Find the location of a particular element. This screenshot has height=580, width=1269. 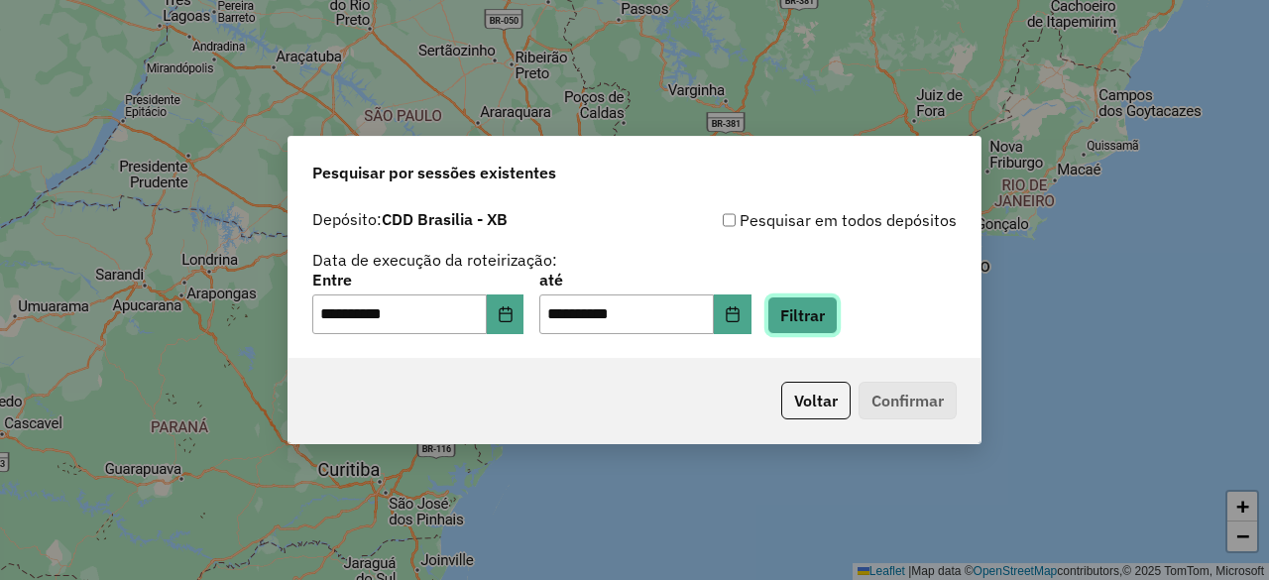

label: Entre is located at coordinates (417, 280).